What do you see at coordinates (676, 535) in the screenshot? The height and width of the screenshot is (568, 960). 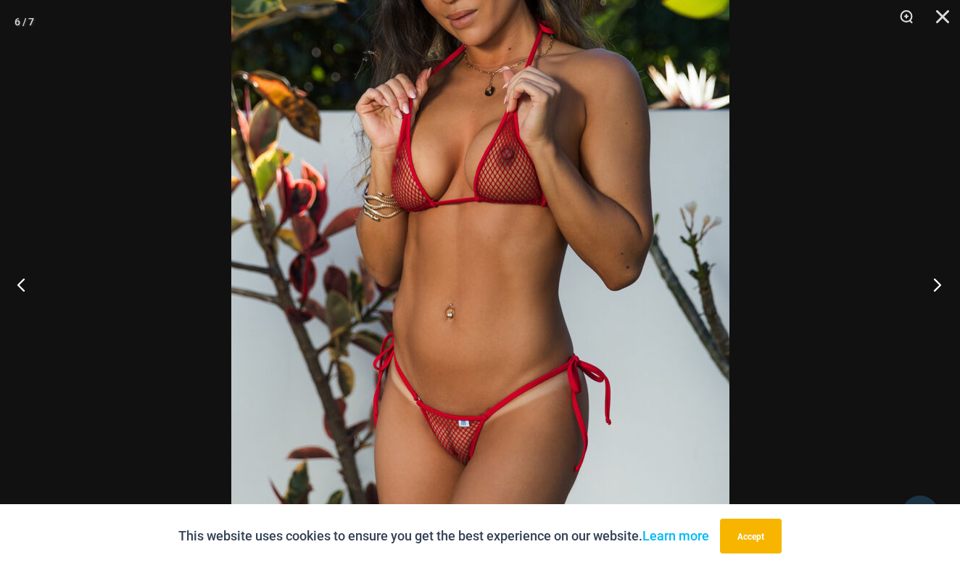 I see `a: Learn more` at bounding box center [676, 535].